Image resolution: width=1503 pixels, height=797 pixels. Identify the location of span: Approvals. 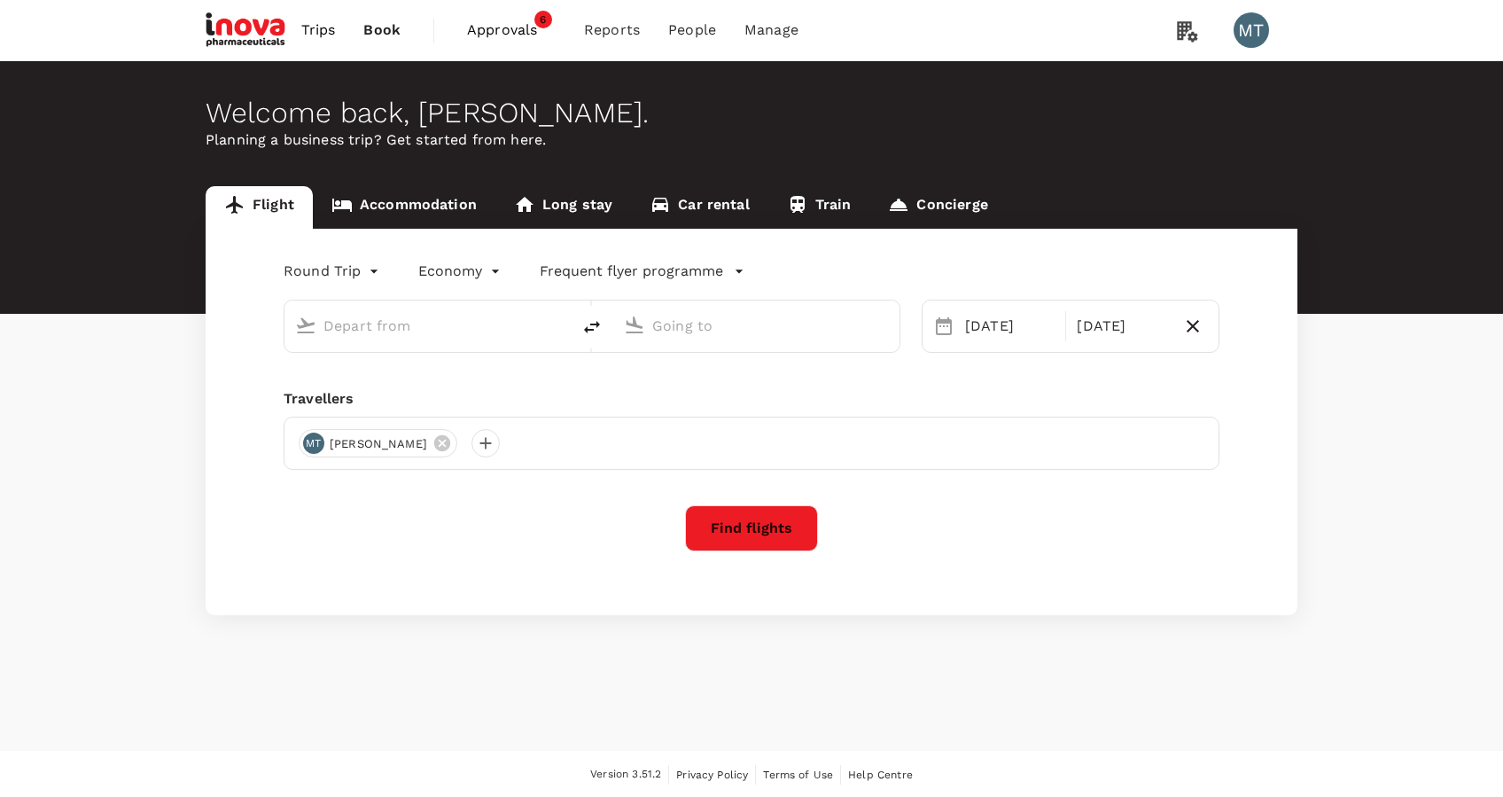
(511, 30).